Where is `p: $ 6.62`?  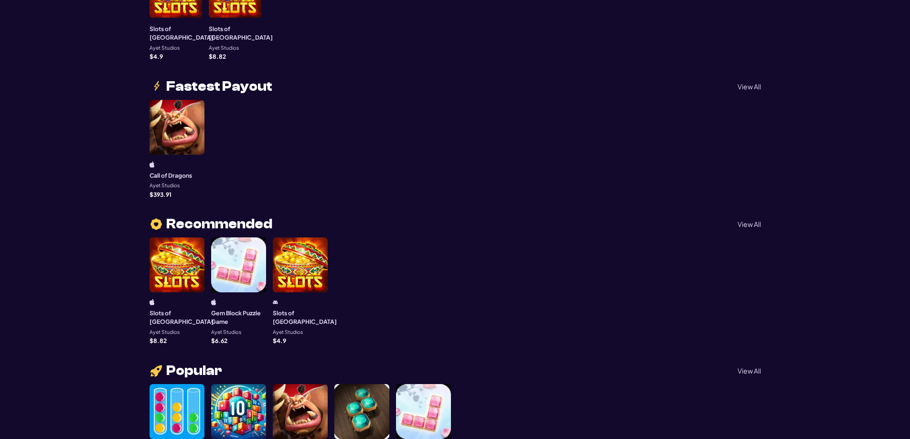
p: $ 6.62 is located at coordinates (219, 341).